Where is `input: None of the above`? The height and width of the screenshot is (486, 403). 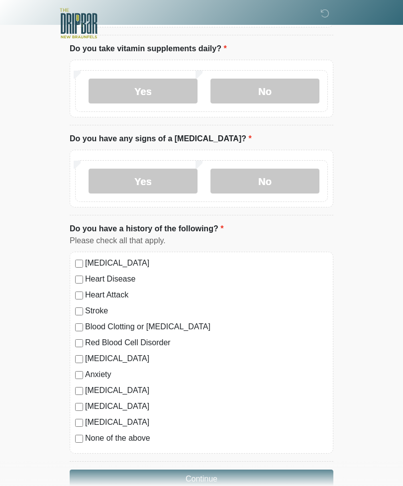
input: None of the above is located at coordinates (79, 439).